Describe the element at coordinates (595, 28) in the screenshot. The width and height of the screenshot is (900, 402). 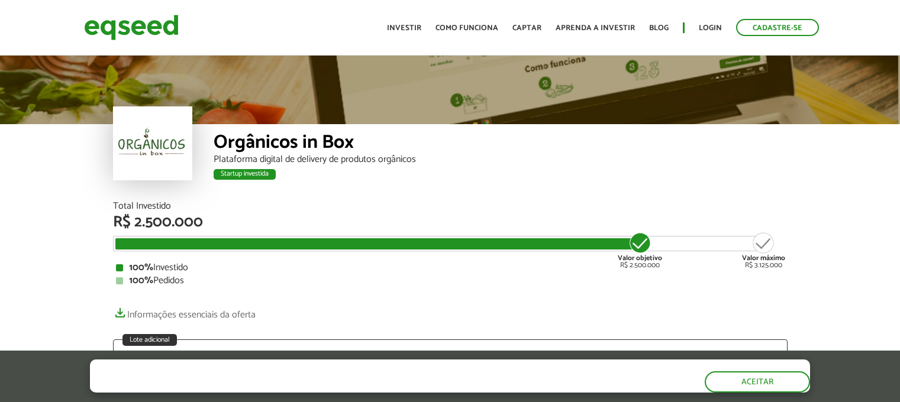
I see `a: Aprenda a investir` at that location.